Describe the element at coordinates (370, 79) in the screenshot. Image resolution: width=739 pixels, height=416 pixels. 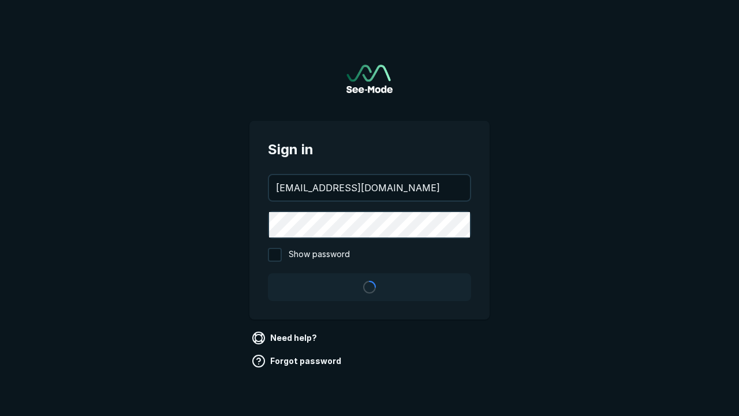
I see `img: See-Mode Logo` at that location.